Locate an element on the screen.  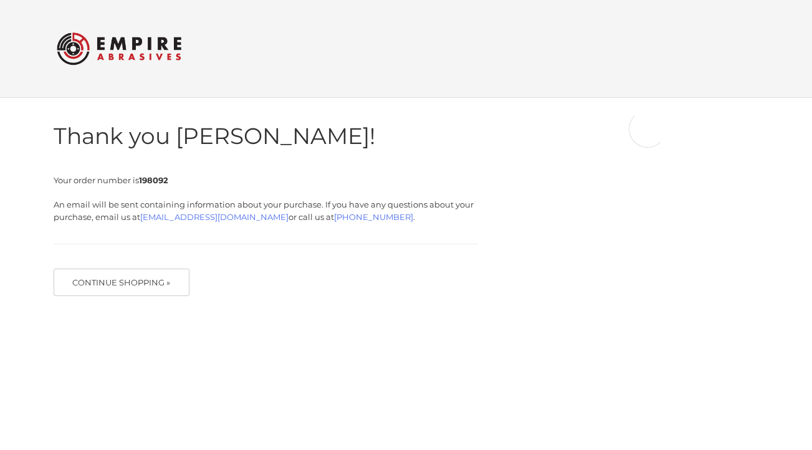
span: Your order number is is located at coordinates (111, 180).